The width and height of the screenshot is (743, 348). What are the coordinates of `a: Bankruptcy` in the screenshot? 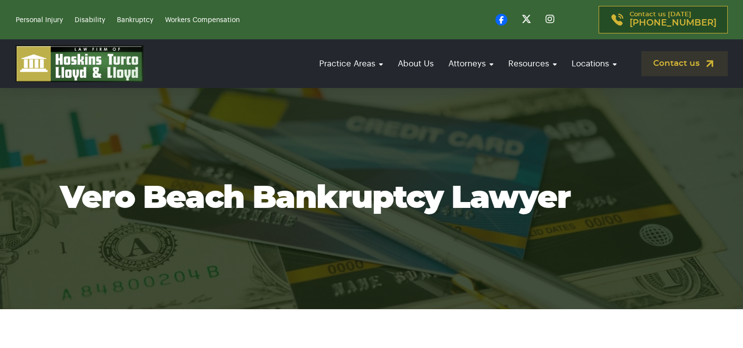 It's located at (135, 20).